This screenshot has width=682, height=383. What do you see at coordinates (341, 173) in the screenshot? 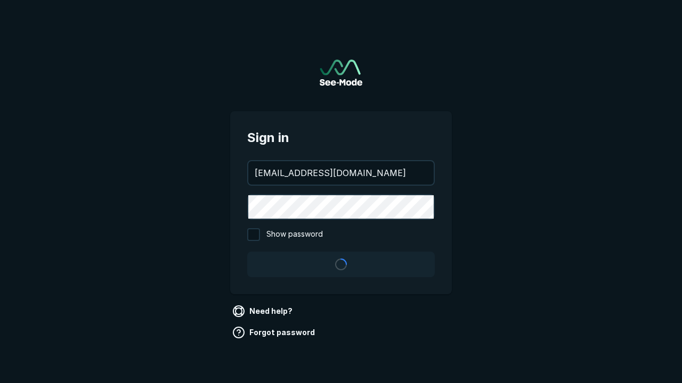
I see `input: your@email.com` at bounding box center [341, 173].